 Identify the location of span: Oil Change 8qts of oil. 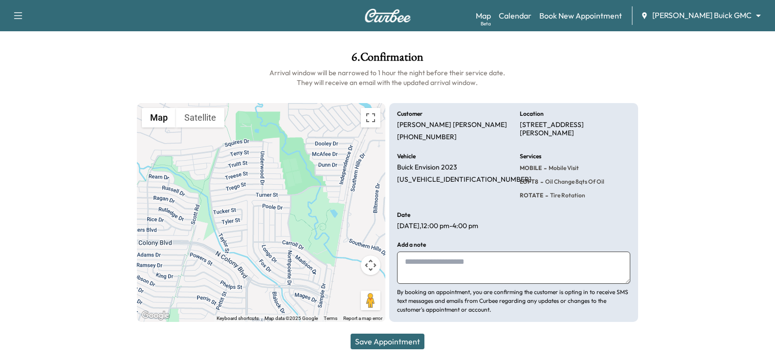
(573, 182).